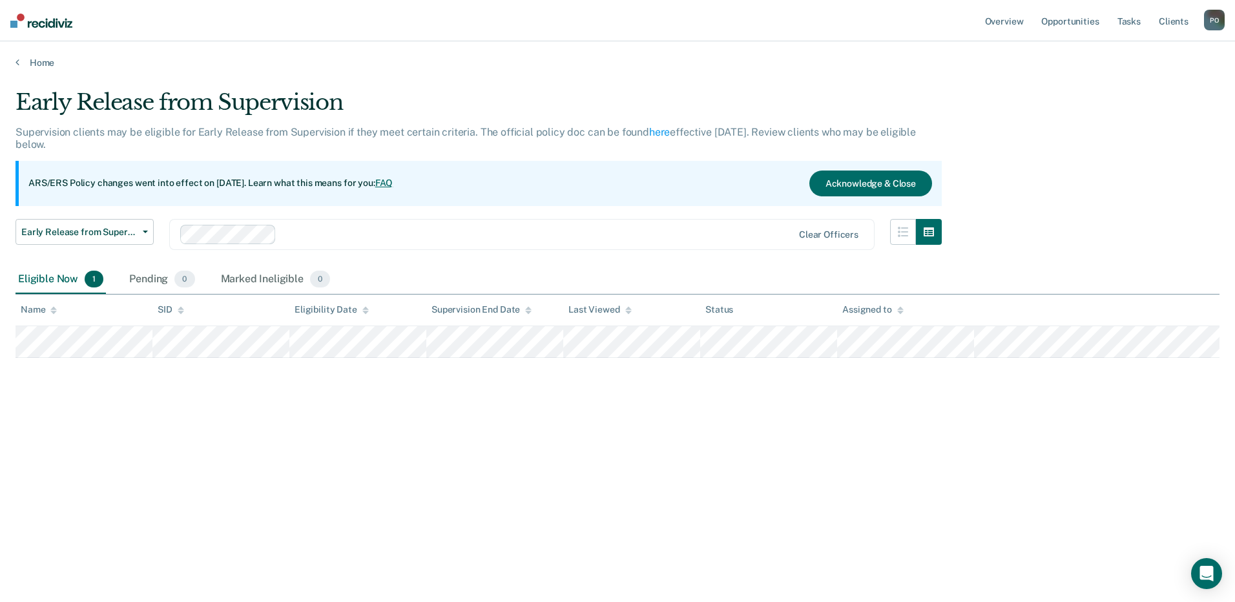 The height and width of the screenshot is (602, 1235). Describe the element at coordinates (94, 279) in the screenshot. I see `span: 1` at that location.